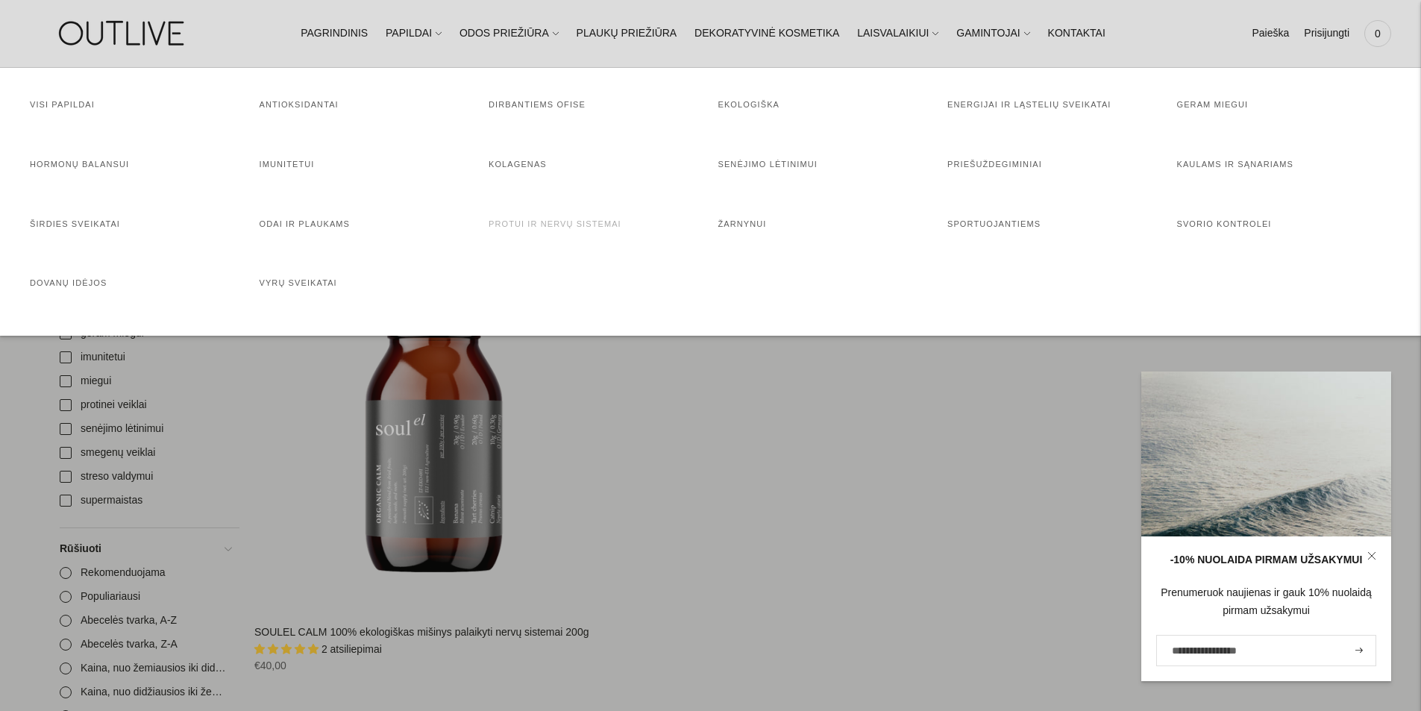  I want to click on a: DEKORATYVINĖ KOSMETIKA, so click(767, 34).